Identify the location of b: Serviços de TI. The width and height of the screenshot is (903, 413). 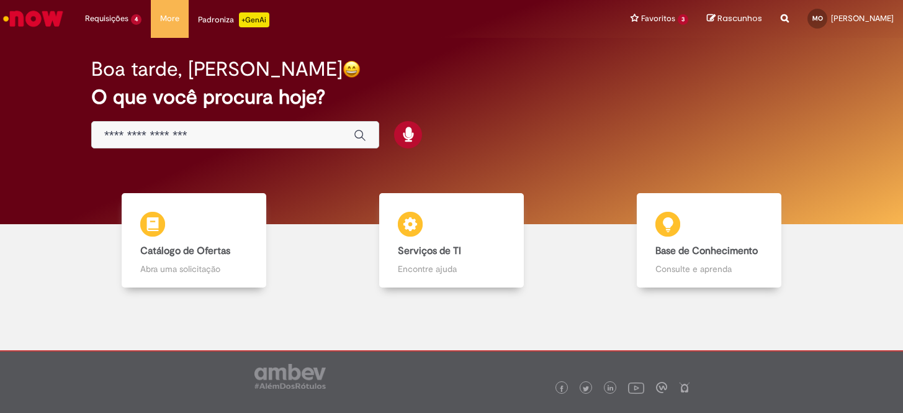
(430, 251).